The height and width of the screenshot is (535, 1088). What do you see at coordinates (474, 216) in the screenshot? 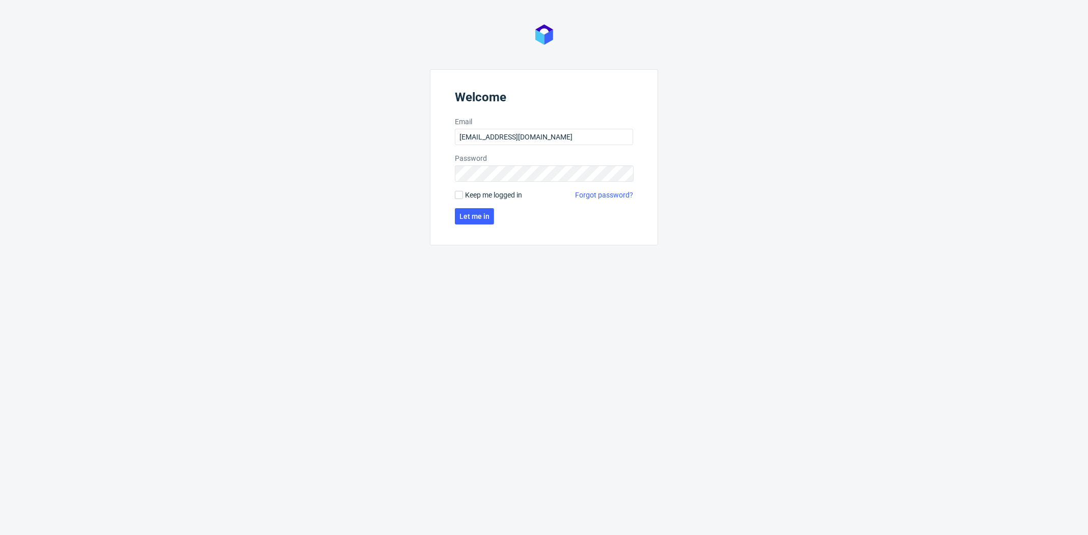
I see `button: Let me in` at bounding box center [474, 216].